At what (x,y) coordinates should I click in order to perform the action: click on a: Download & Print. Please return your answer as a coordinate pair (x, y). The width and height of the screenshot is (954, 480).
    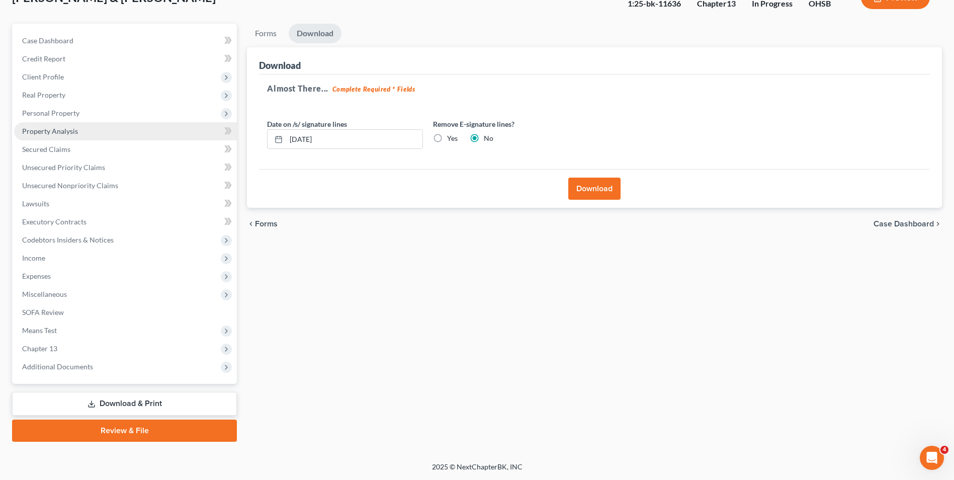
    Looking at the image, I should click on (124, 403).